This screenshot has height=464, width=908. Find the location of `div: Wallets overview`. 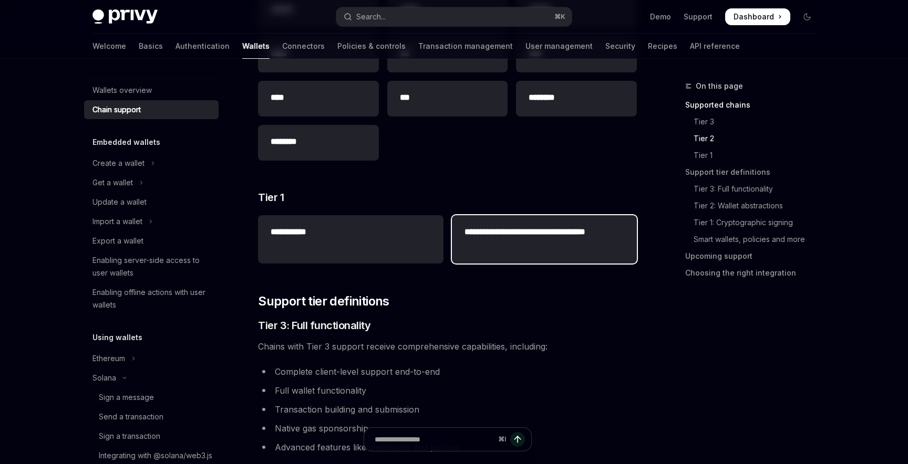

div: Wallets overview is located at coordinates (122, 90).